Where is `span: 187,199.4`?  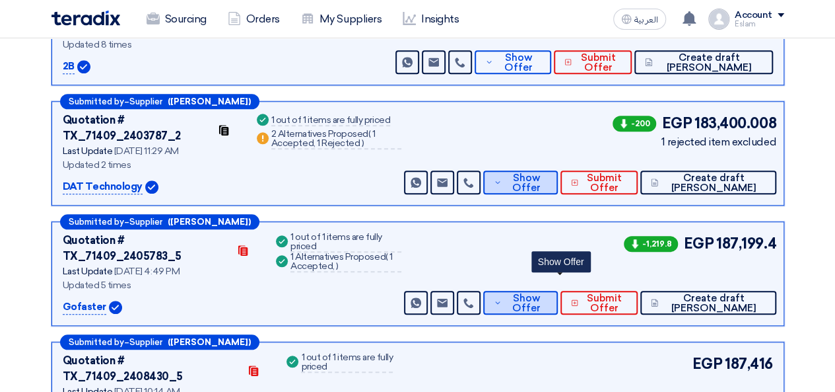 span: 187,199.4 is located at coordinates (746, 243).